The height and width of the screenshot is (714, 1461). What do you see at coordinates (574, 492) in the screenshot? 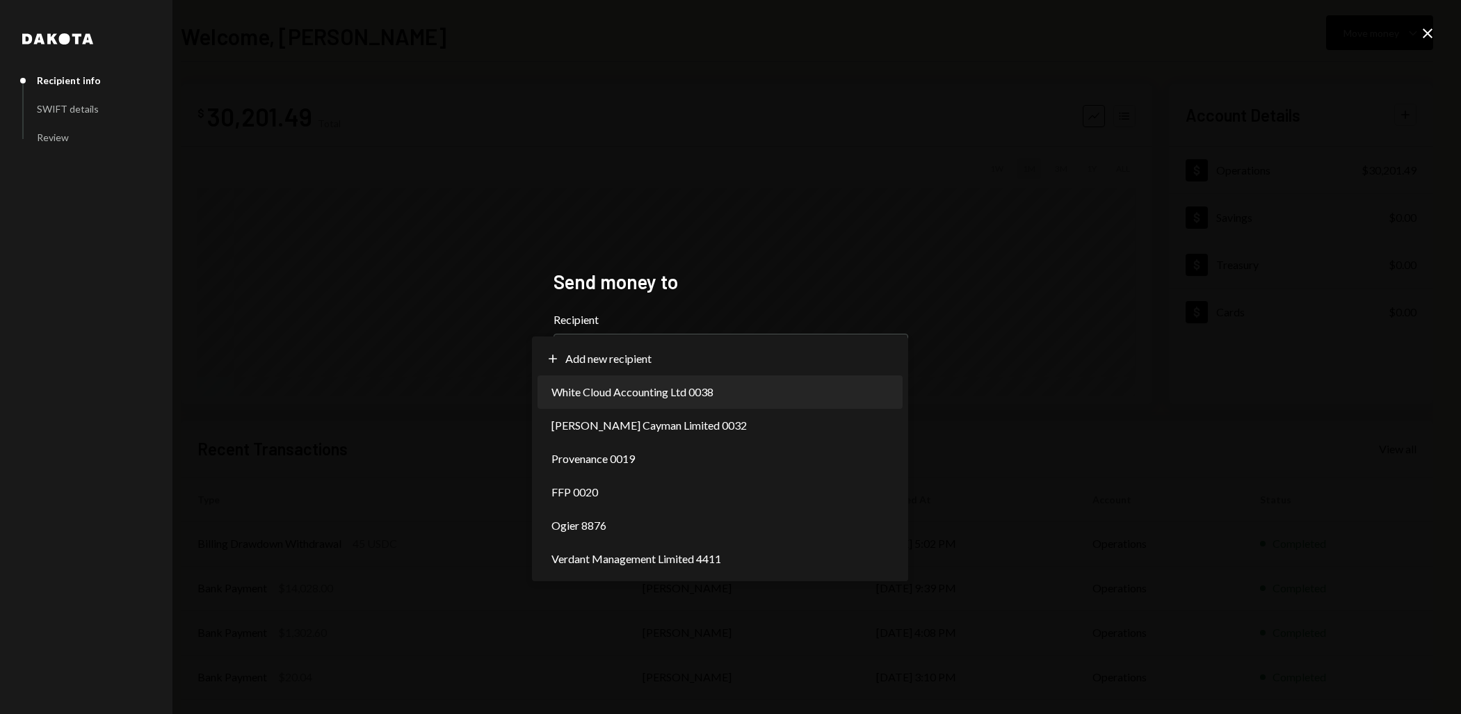
I see `span: FFP 0020` at bounding box center [574, 492].